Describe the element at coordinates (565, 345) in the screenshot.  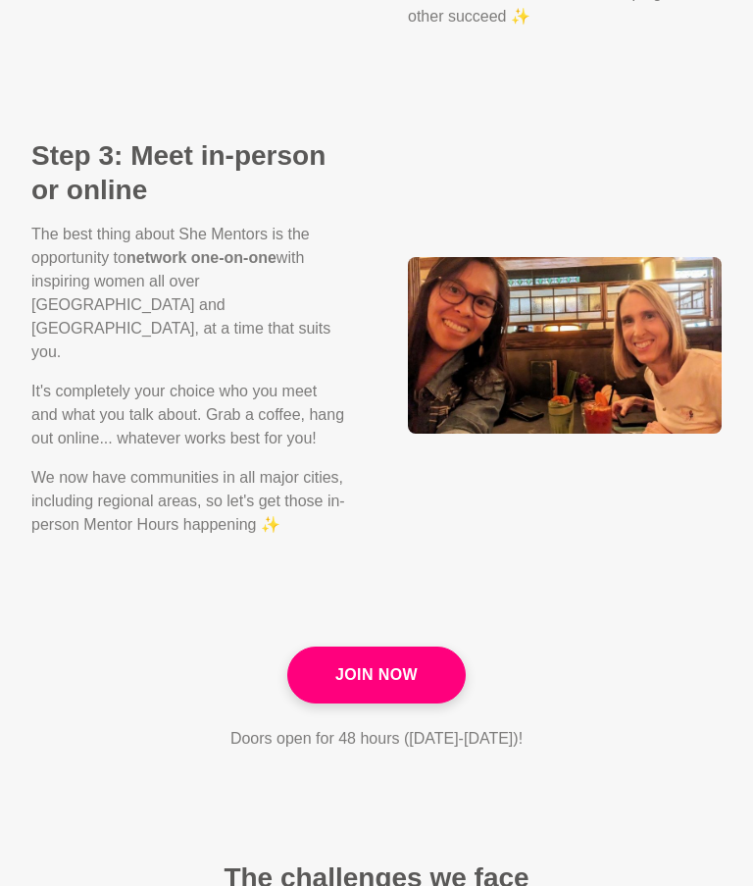
I see `img: Step 3: Meet in-person or online` at that location.